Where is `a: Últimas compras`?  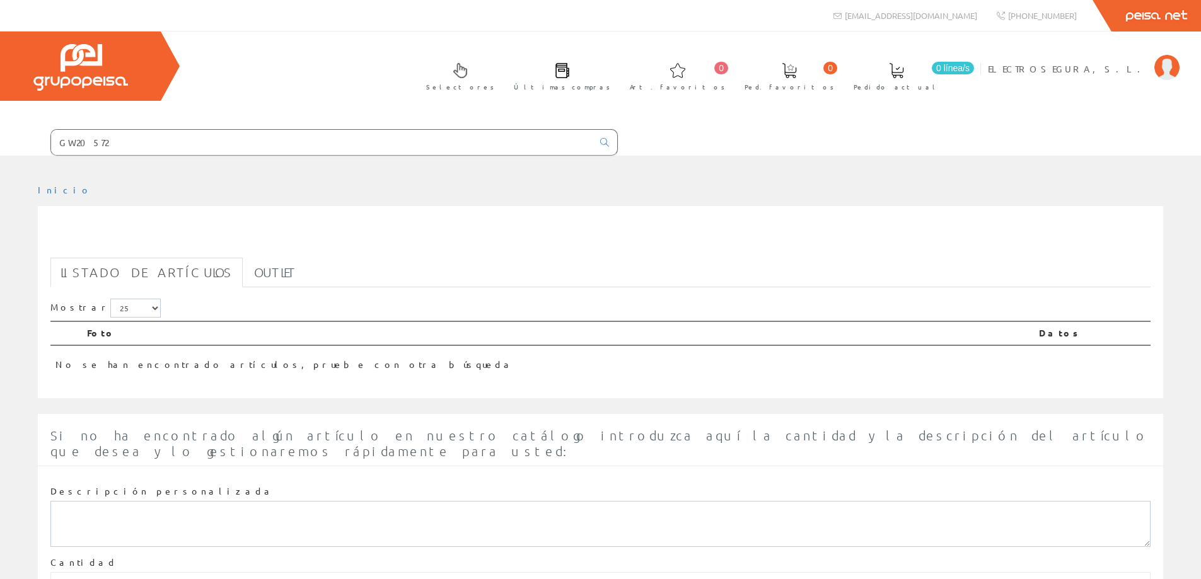 a: Últimas compras is located at coordinates (559, 75).